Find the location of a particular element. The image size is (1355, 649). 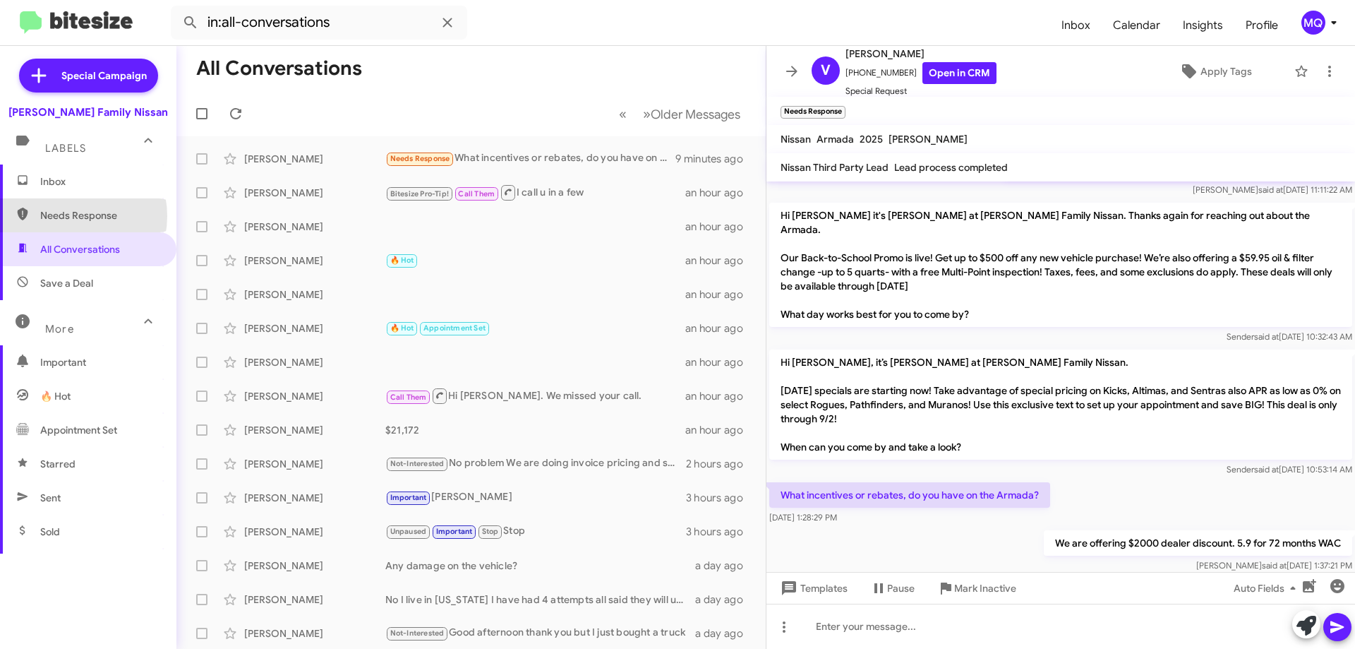

span: Unpaused is located at coordinates (409, 531).